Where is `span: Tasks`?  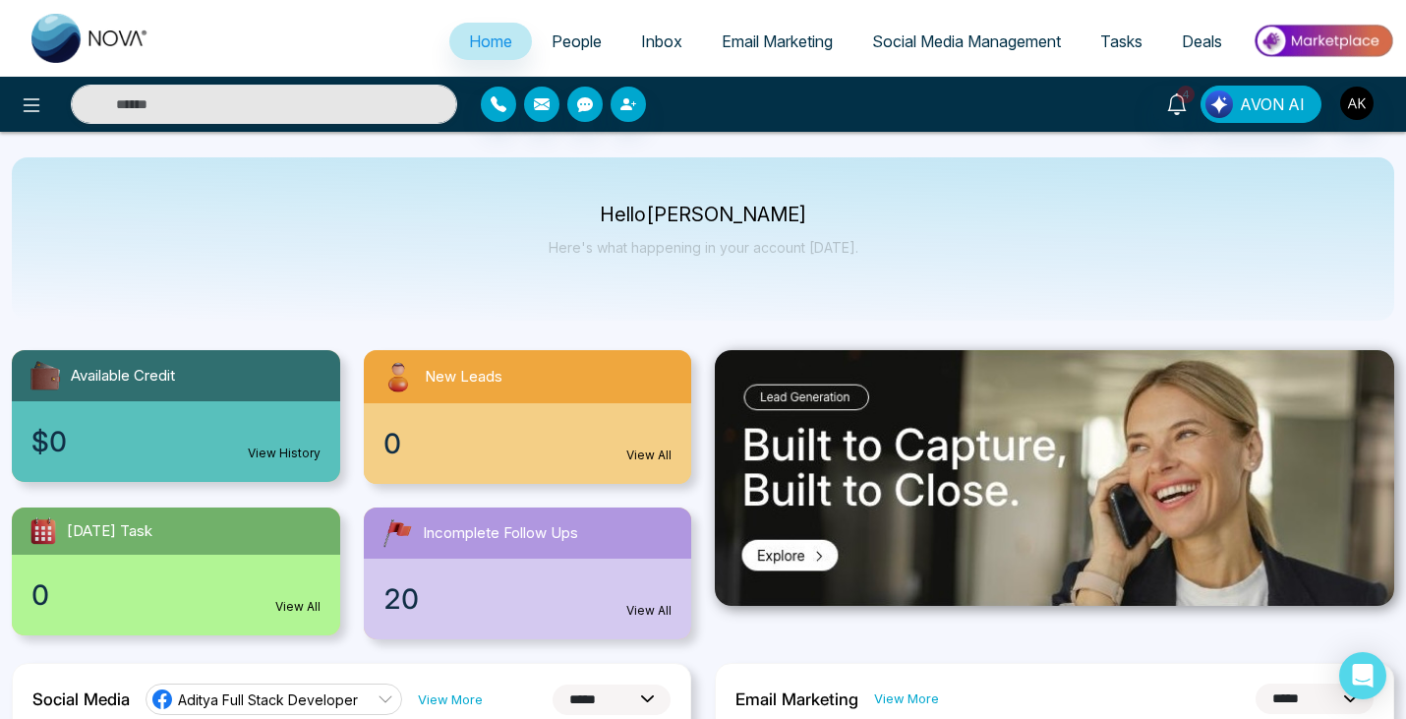 span: Tasks is located at coordinates (1121, 41).